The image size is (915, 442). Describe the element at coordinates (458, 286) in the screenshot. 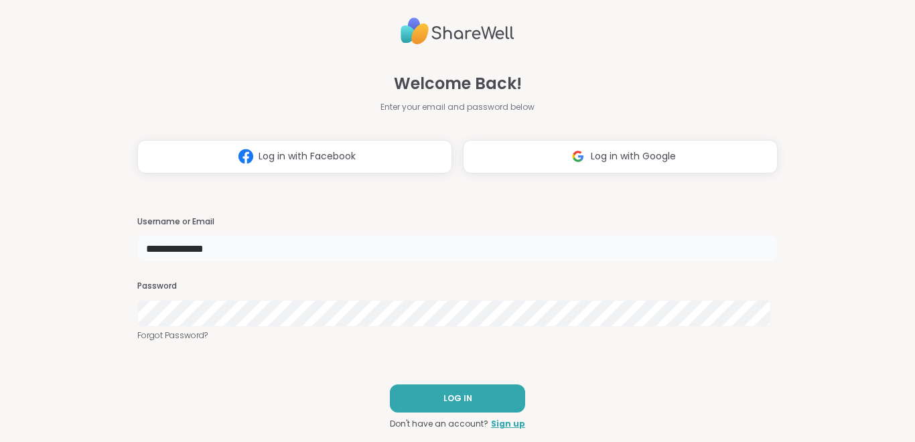

I see `h3: Password` at that location.